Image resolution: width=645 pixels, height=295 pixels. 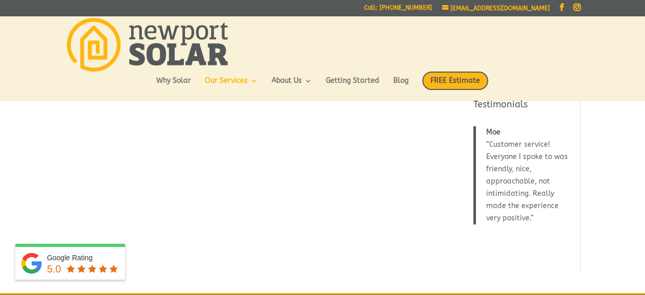 What do you see at coordinates (401, 86) in the screenshot?
I see `a: Blog` at bounding box center [401, 86].